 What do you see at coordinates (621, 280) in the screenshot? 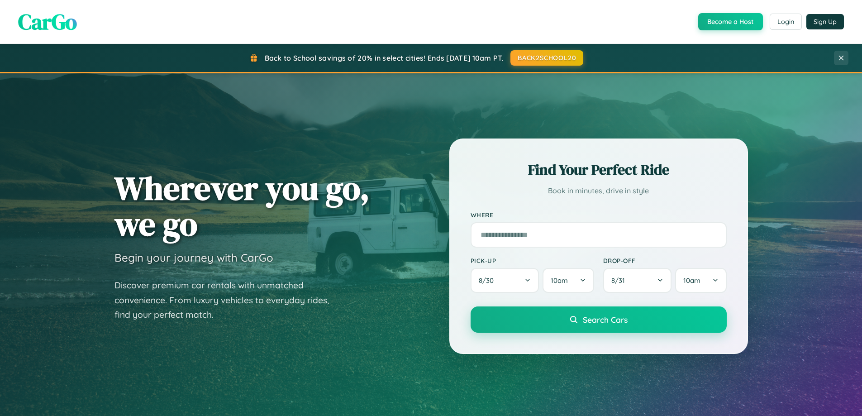
I see `span: 8 / 31` at bounding box center [621, 280].